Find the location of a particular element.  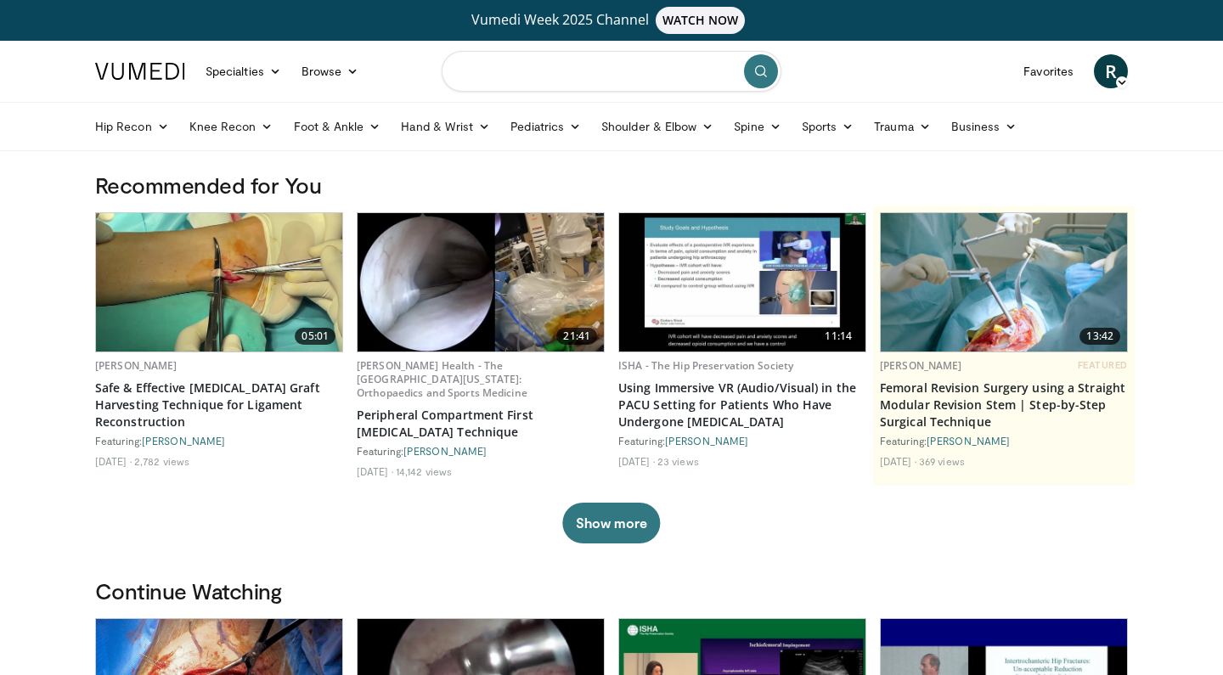

span: 21:41 is located at coordinates (577, 336).